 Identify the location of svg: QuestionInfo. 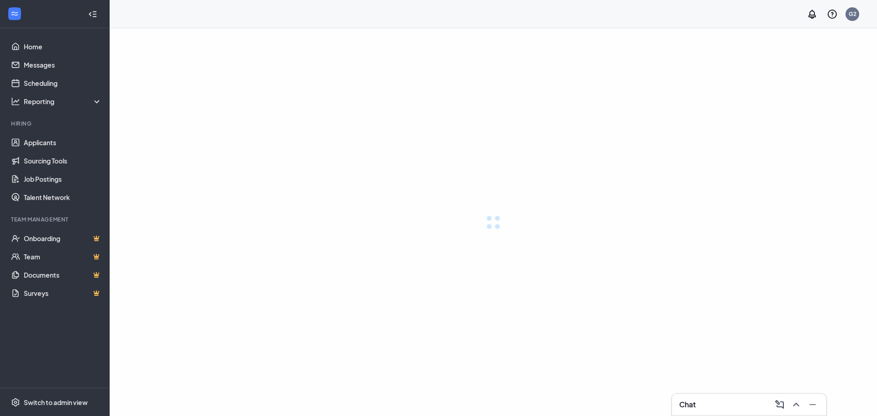
(833, 14).